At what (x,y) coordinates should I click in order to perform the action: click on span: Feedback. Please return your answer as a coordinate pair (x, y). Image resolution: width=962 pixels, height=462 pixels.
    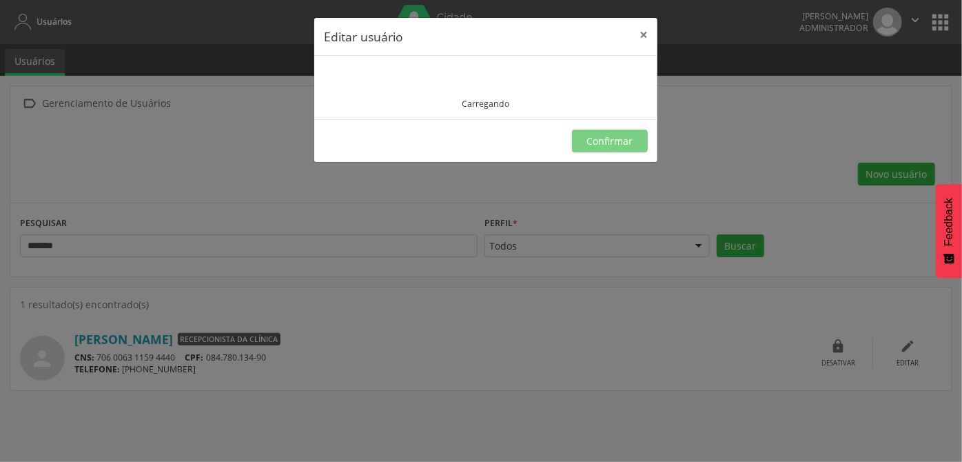
    Looking at the image, I should click on (949, 222).